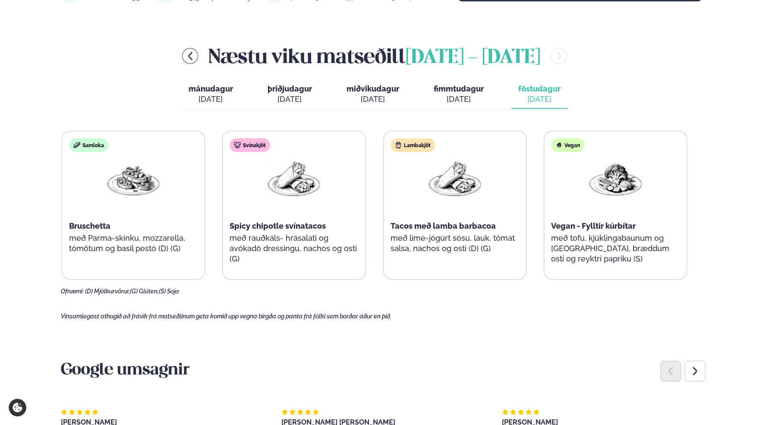 This screenshot has width=766, height=425. What do you see at coordinates (144, 291) in the screenshot?
I see `span: (G) Glúten,` at bounding box center [144, 291].